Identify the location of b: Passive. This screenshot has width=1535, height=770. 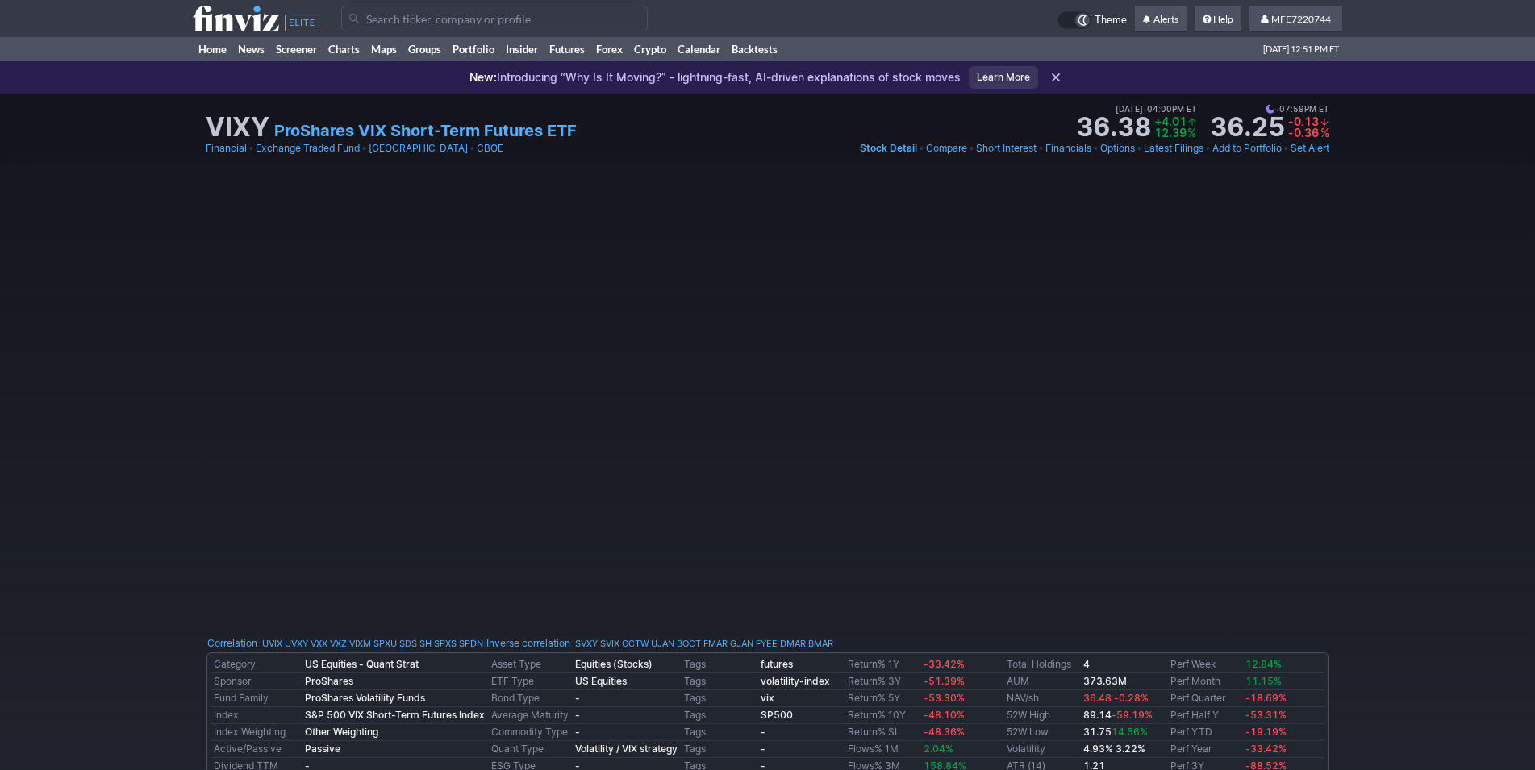
(323, 749).